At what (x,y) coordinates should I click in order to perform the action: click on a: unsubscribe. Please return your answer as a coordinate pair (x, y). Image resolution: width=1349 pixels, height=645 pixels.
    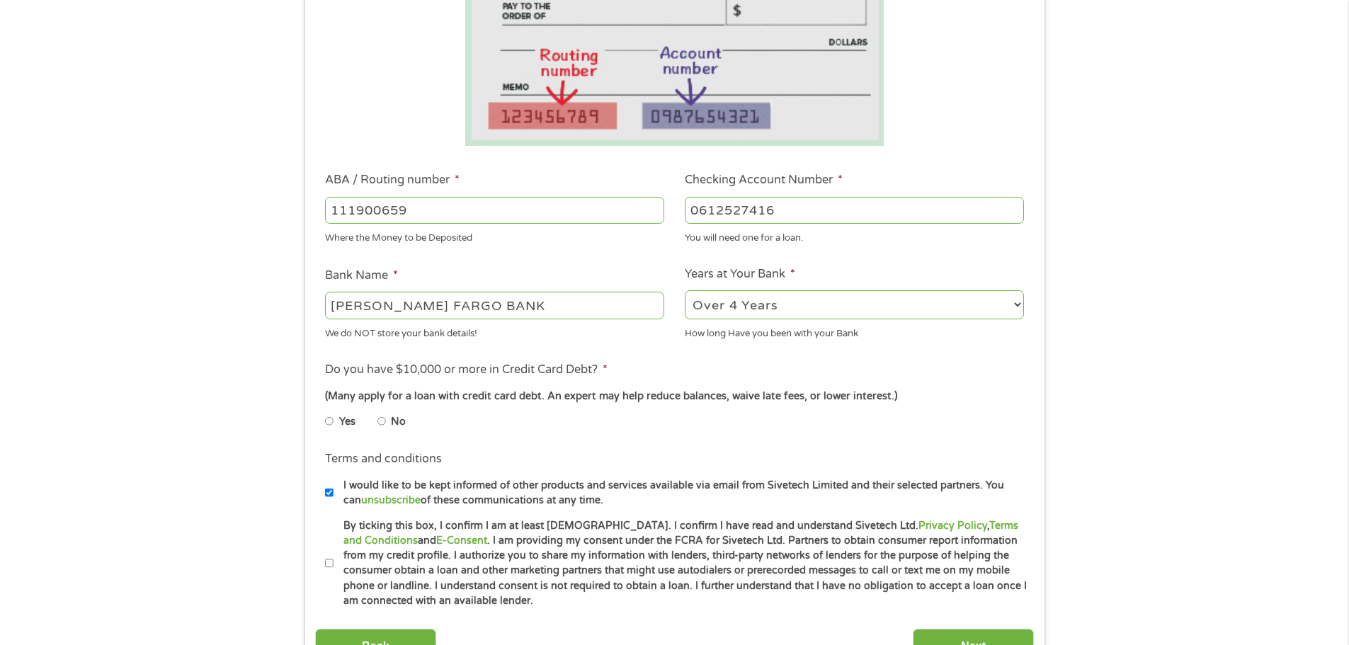
    Looking at the image, I should click on (391, 500).